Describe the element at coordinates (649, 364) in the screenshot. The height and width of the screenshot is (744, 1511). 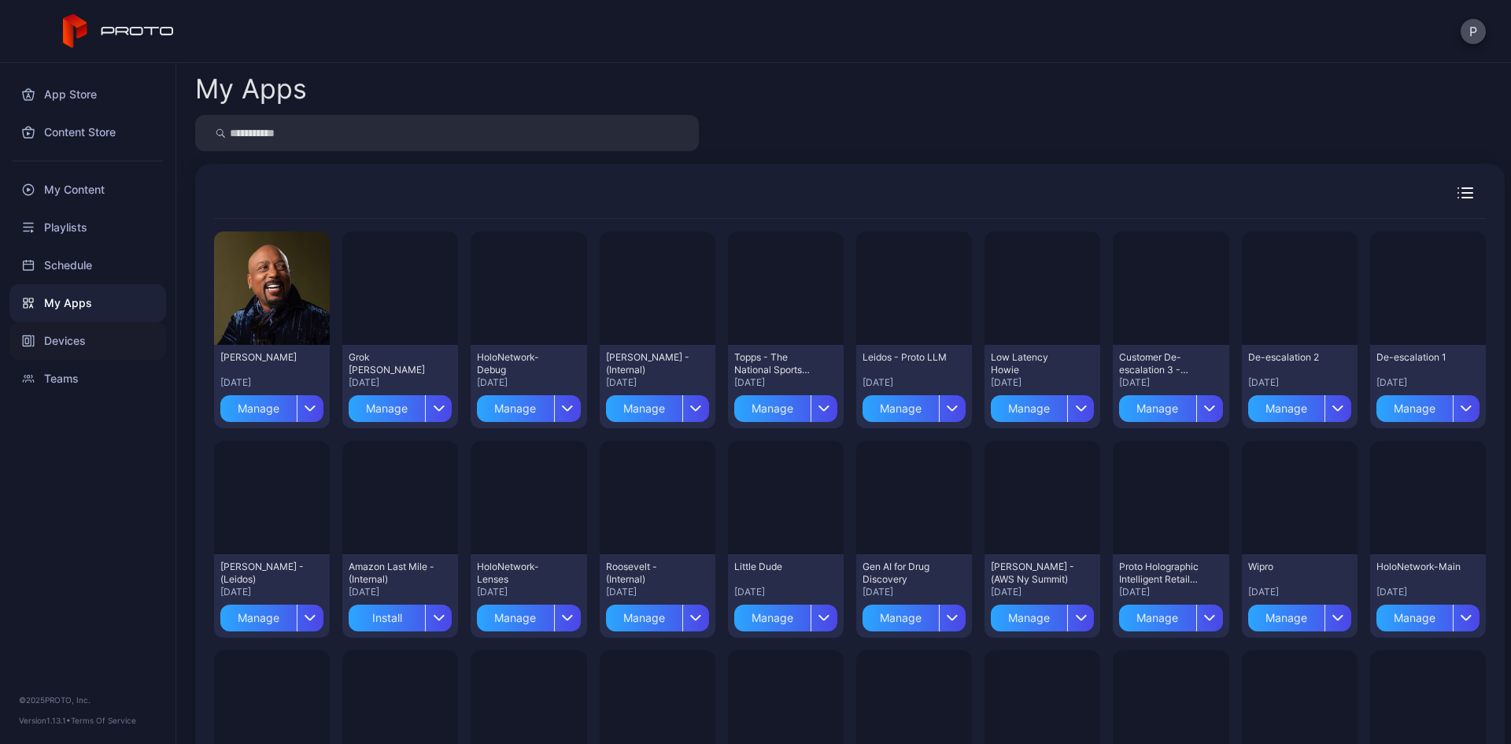
I see `div: Daymond John - (Internal)` at that location.